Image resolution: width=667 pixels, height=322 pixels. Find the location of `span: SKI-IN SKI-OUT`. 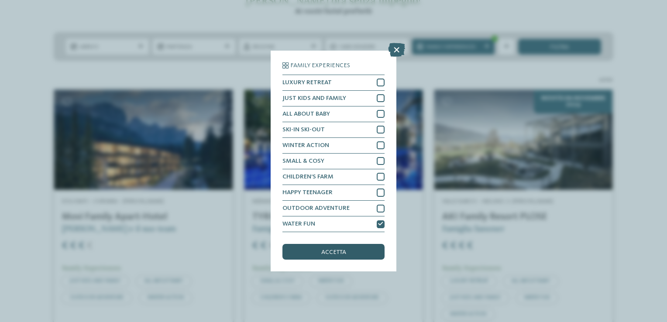

span: SKI-IN SKI-OUT is located at coordinates (303, 130).